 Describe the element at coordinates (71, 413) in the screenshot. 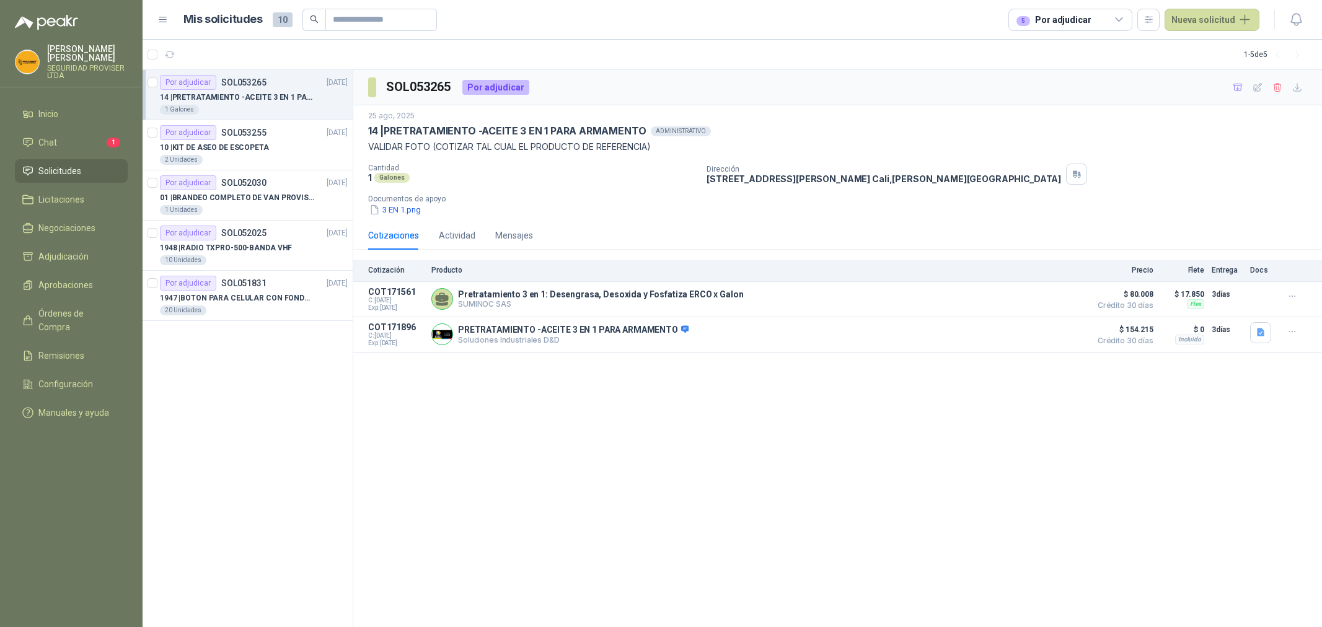

I see `a: Manuales y ayuda` at that location.